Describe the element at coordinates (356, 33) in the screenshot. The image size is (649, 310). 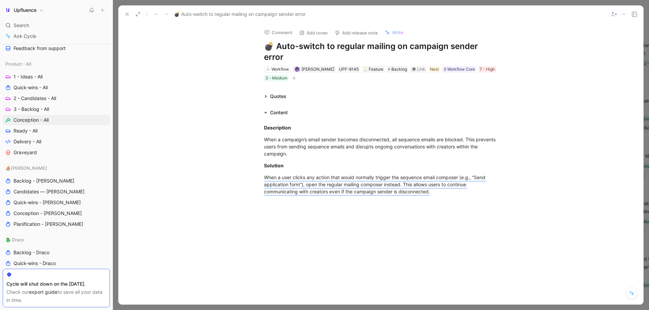
I see `button: Add release note` at that location.